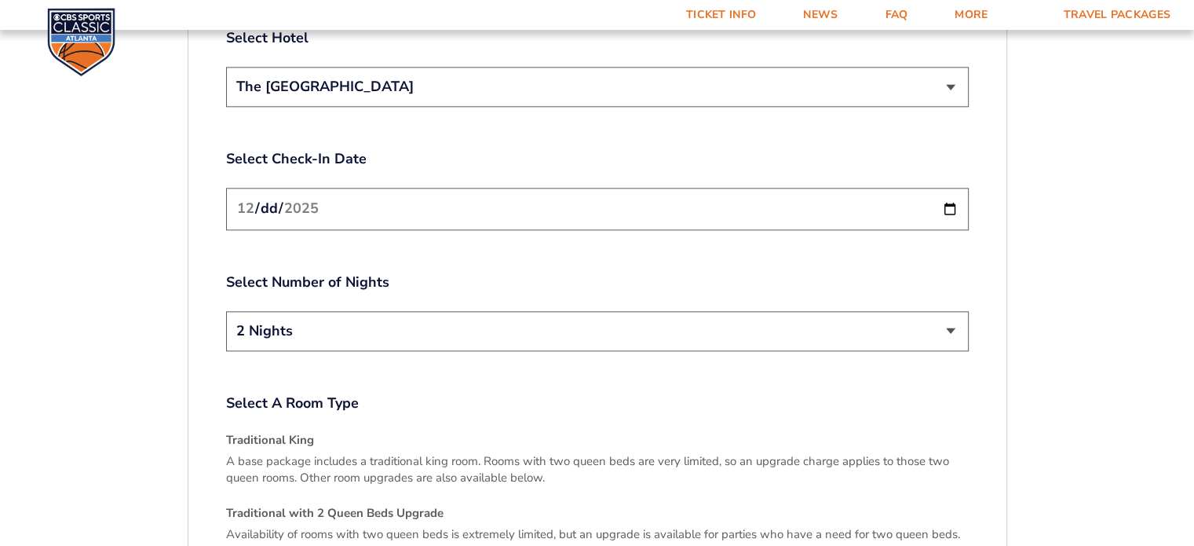  What do you see at coordinates (597, 159) in the screenshot?
I see `label: Select Check-In Date` at bounding box center [597, 159].